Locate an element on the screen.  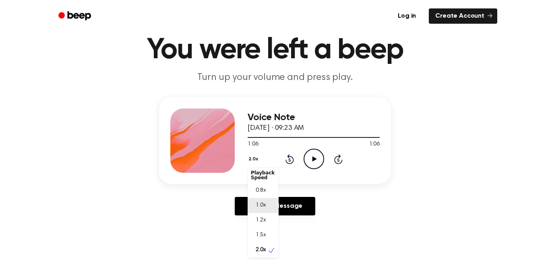
span: 2.0x is located at coordinates (260, 250).